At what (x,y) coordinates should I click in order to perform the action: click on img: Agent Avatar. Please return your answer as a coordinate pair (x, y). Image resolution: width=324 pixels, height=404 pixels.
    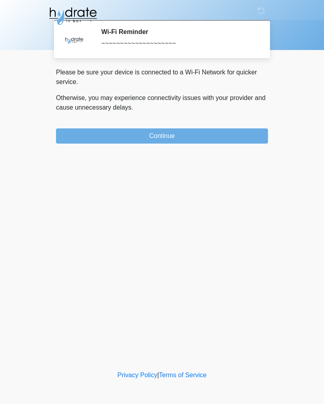
    Looking at the image, I should click on (74, 40).